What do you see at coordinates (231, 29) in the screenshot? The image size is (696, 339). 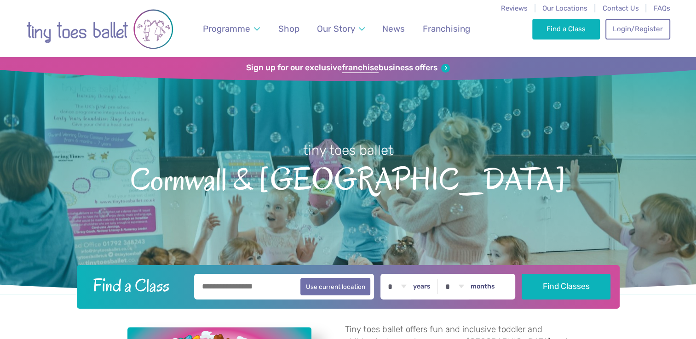 I see `a: Programme` at bounding box center [231, 29].